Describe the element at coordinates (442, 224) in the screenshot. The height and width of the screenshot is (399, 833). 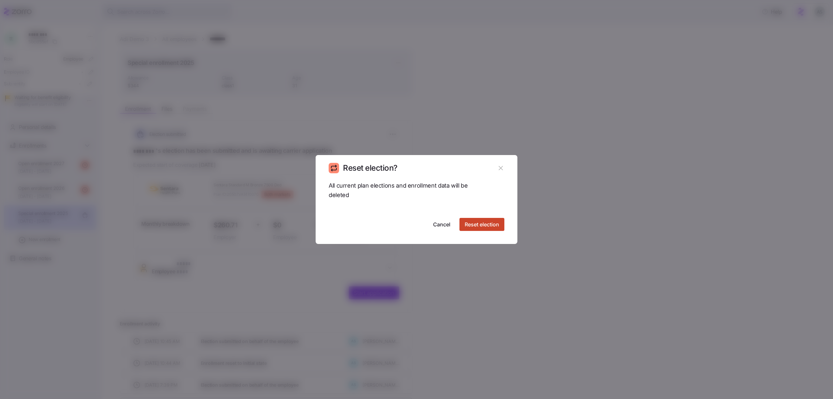
I see `span: Cancel` at that location.